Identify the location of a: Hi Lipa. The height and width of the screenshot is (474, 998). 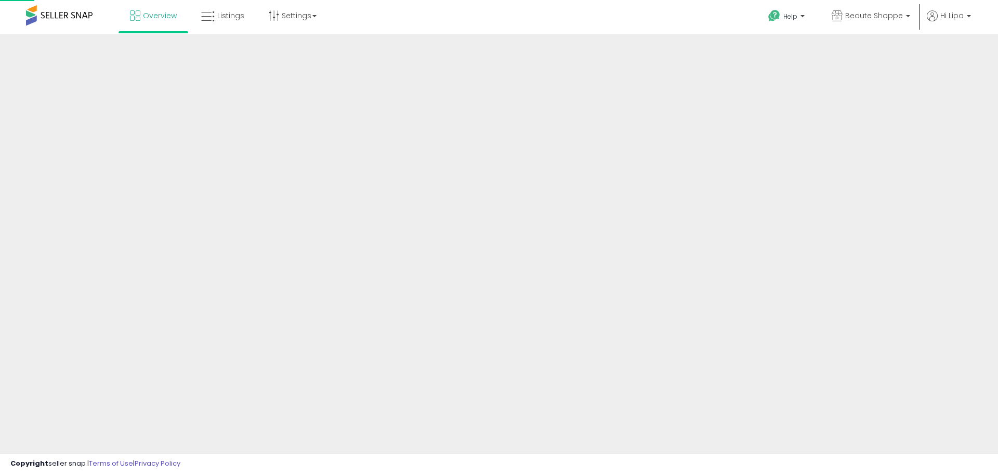
(949, 22).